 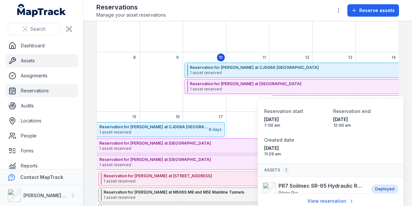 What do you see at coordinates (365, 125) in the screenshot?
I see `span: 12:00 am` at bounding box center [365, 125].